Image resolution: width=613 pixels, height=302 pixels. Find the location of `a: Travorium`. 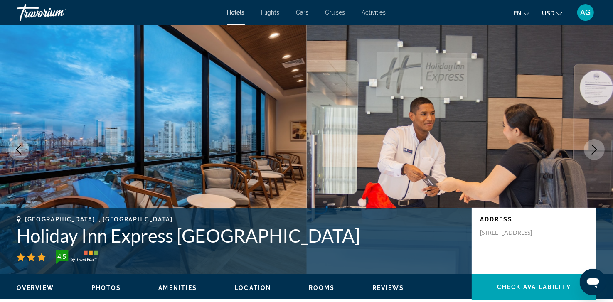

a: Travorium is located at coordinates (58, 12).